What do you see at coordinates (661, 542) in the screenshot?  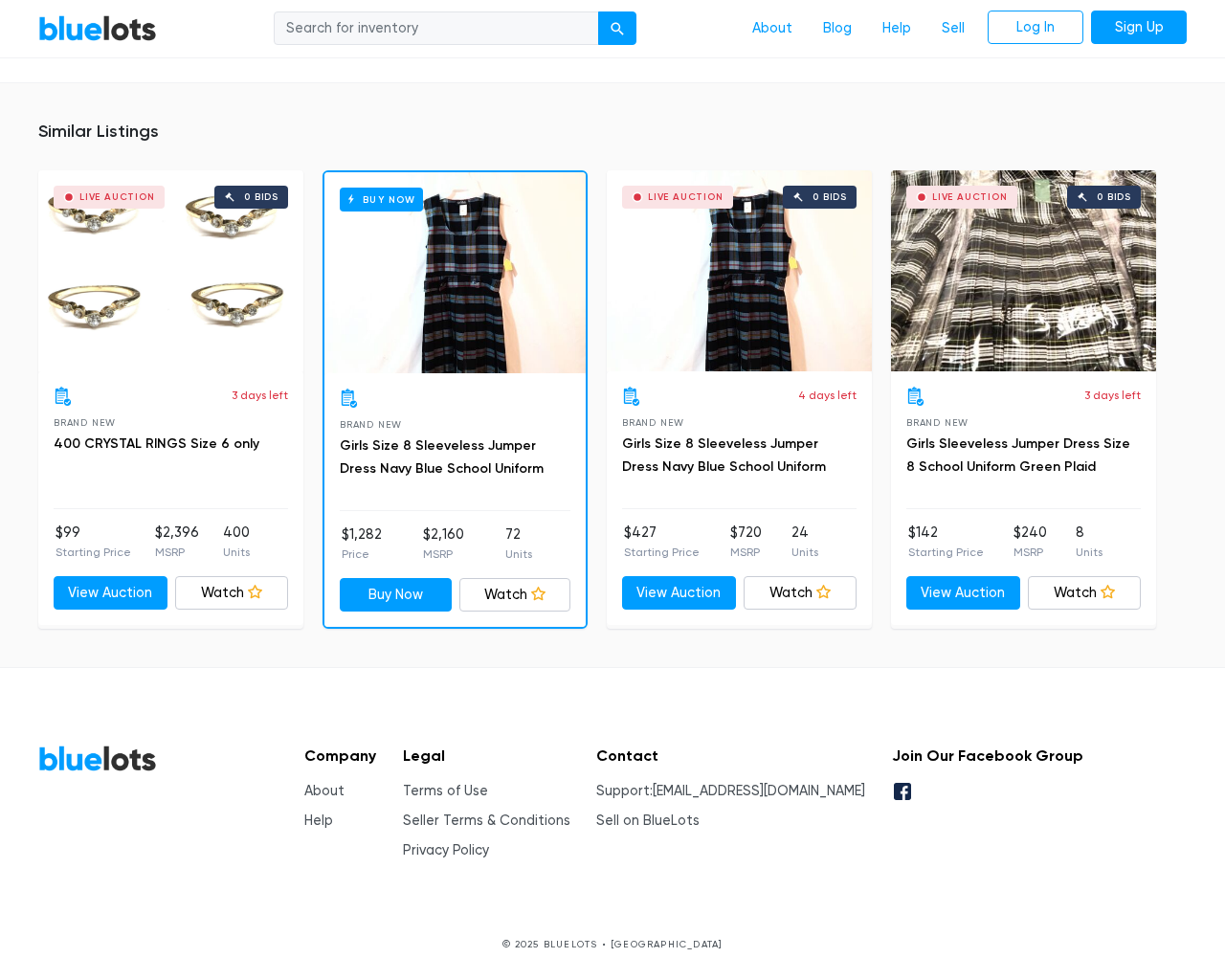 I see `li: $427` at bounding box center [661, 542].